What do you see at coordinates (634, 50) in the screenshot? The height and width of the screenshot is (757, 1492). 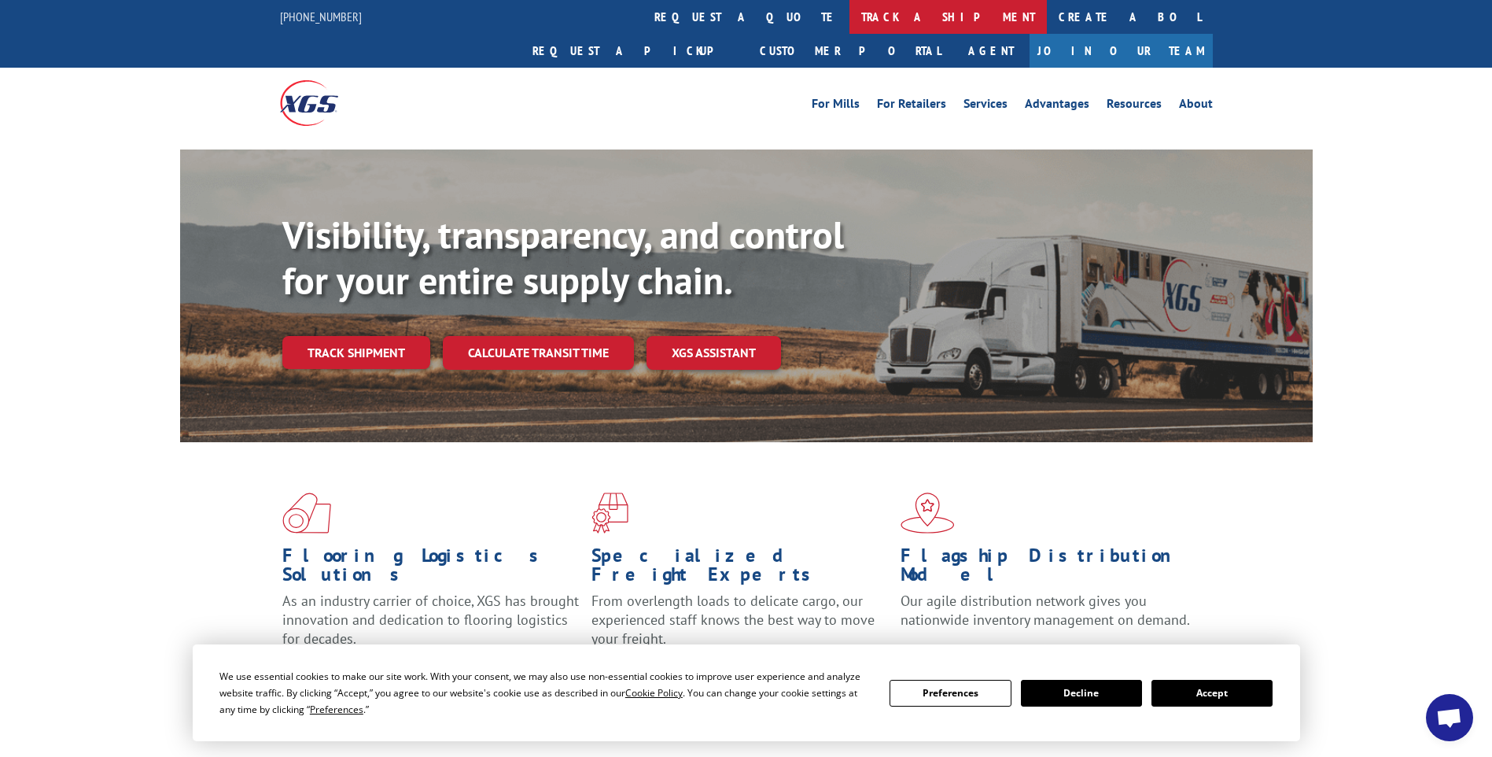 I see `a: Request a pickup` at bounding box center [634, 50].